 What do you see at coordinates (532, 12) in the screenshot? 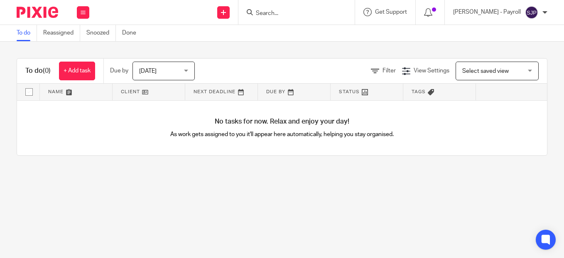
I see `img: svg%3E` at bounding box center [532, 12].